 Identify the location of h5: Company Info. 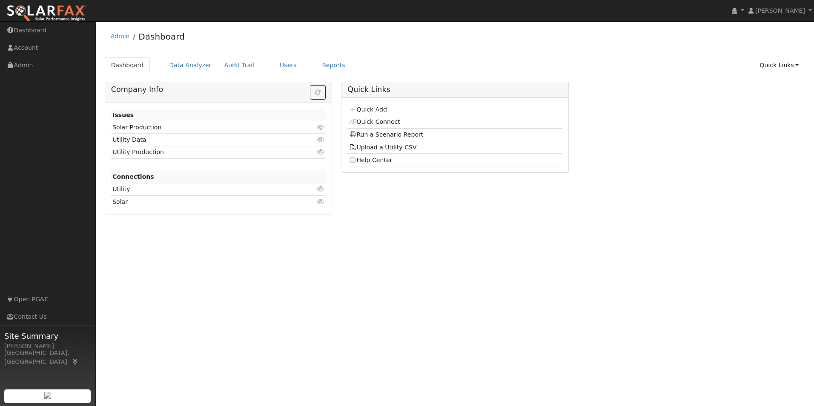
(218, 89).